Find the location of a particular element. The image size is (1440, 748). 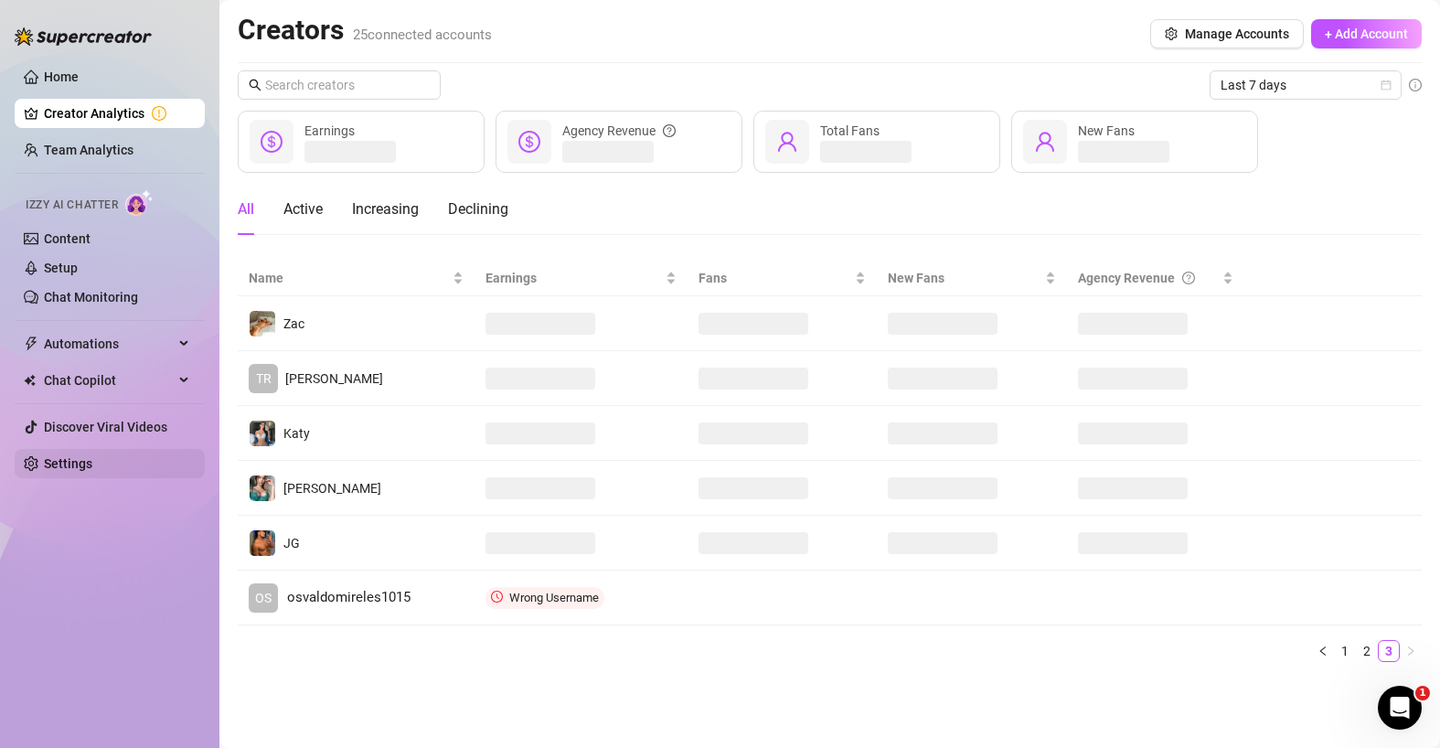

img: Katy is located at coordinates (262, 433).